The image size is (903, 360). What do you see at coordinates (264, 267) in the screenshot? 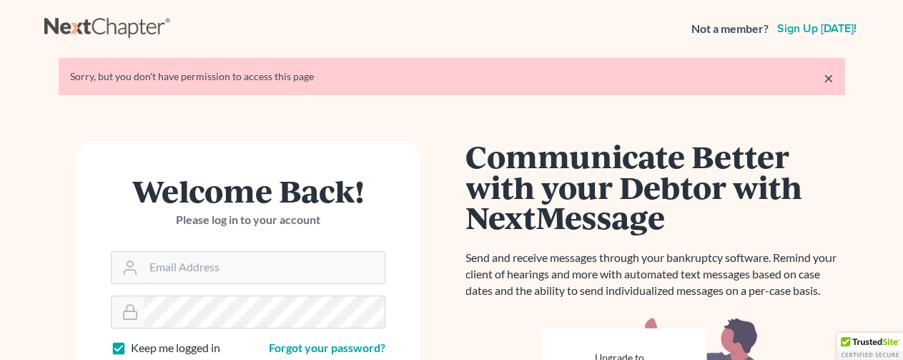
I see `input: Email Address` at bounding box center [264, 267].